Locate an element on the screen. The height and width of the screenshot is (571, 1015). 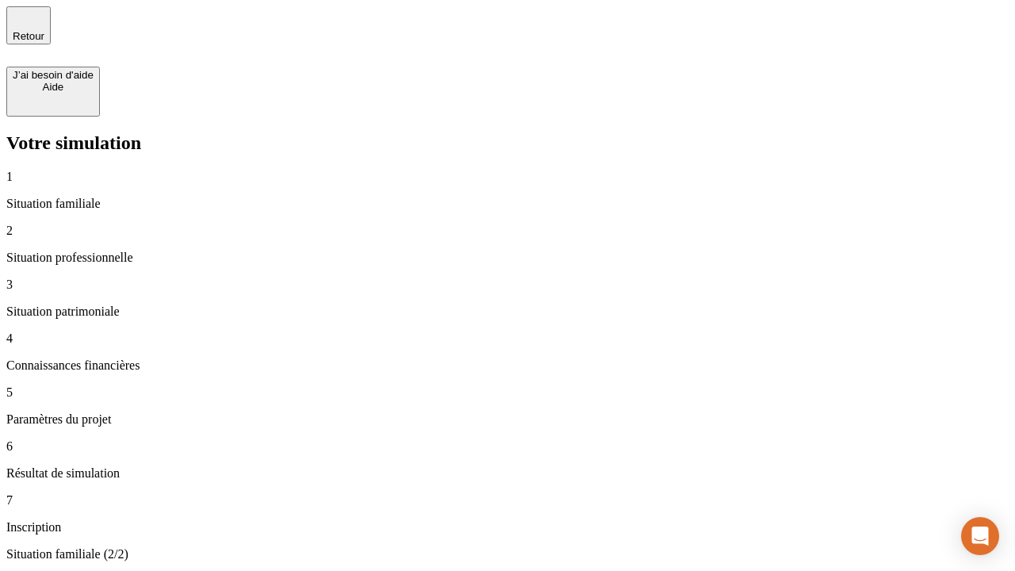
button: J’ai besoin d'aideAide is located at coordinates (53, 91).